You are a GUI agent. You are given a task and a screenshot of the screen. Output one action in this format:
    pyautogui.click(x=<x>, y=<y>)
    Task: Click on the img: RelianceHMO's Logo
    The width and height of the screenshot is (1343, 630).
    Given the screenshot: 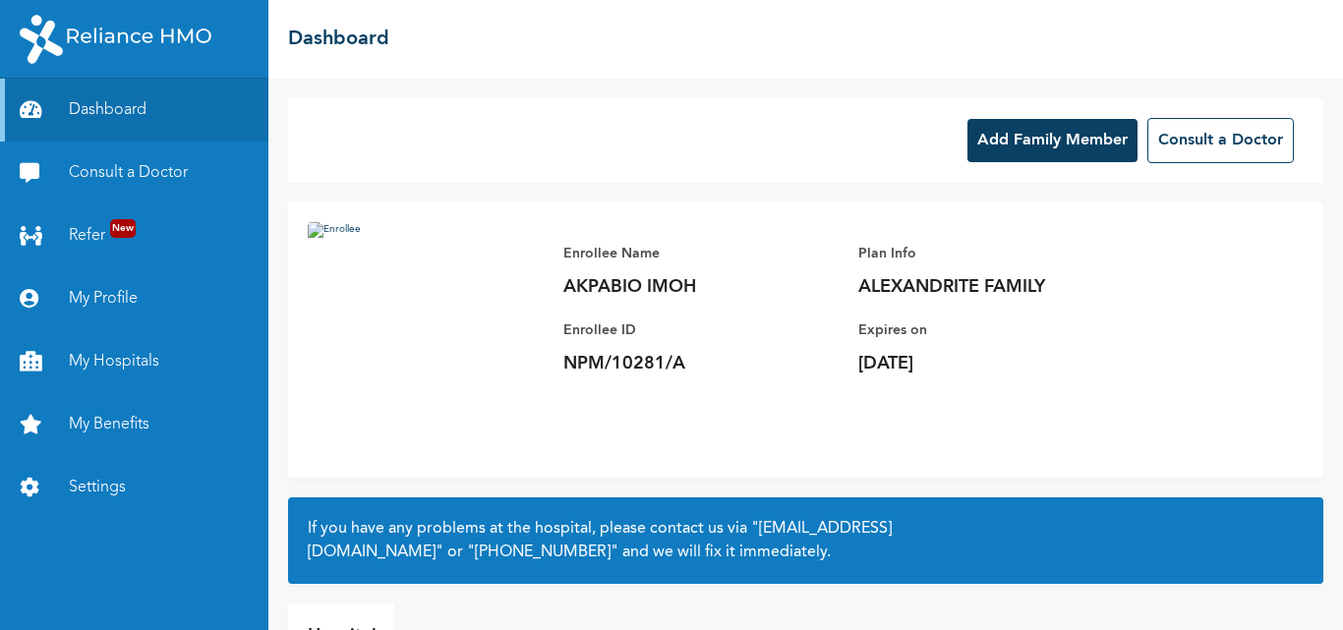 What is the action you would take?
    pyautogui.click(x=115, y=39)
    